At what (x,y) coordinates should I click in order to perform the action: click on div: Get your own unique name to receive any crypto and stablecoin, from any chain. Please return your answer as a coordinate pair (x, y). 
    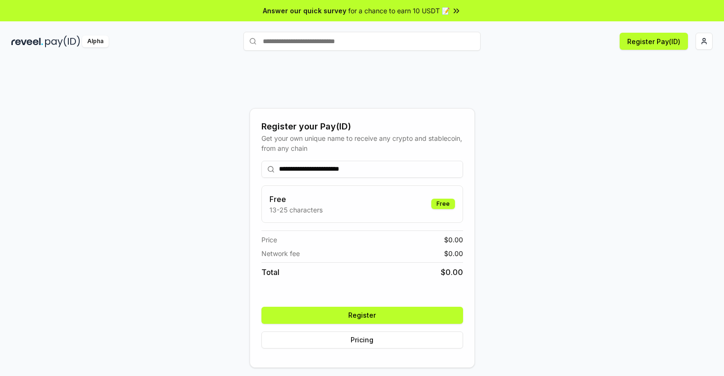
    Looking at the image, I should click on (362, 143).